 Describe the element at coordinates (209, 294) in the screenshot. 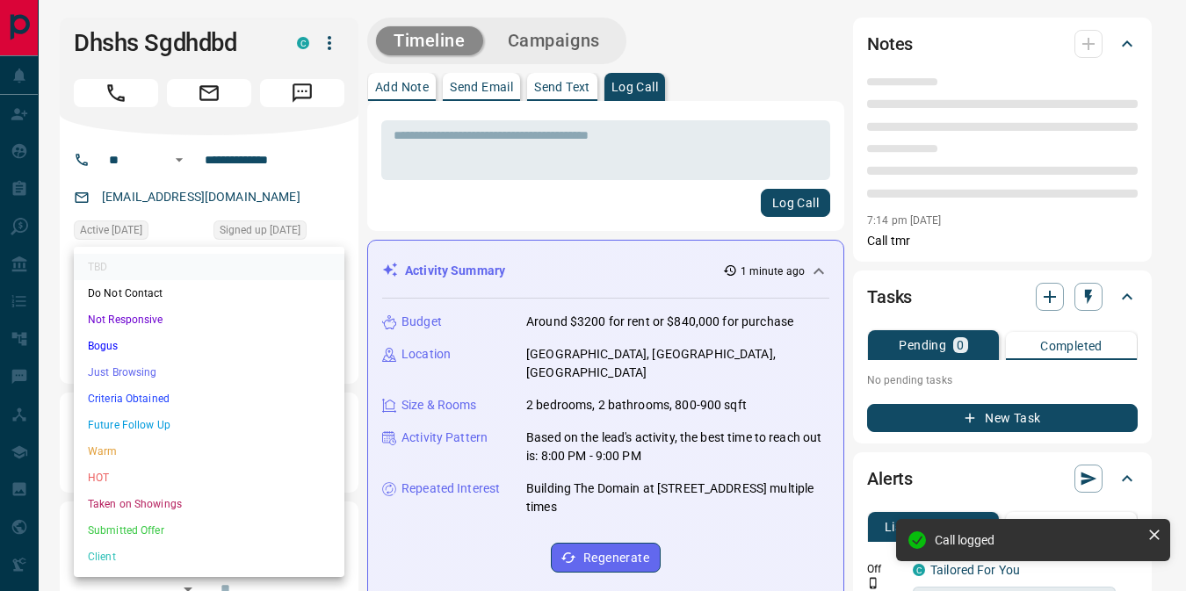

I see `li: Do Not Contact` at that location.